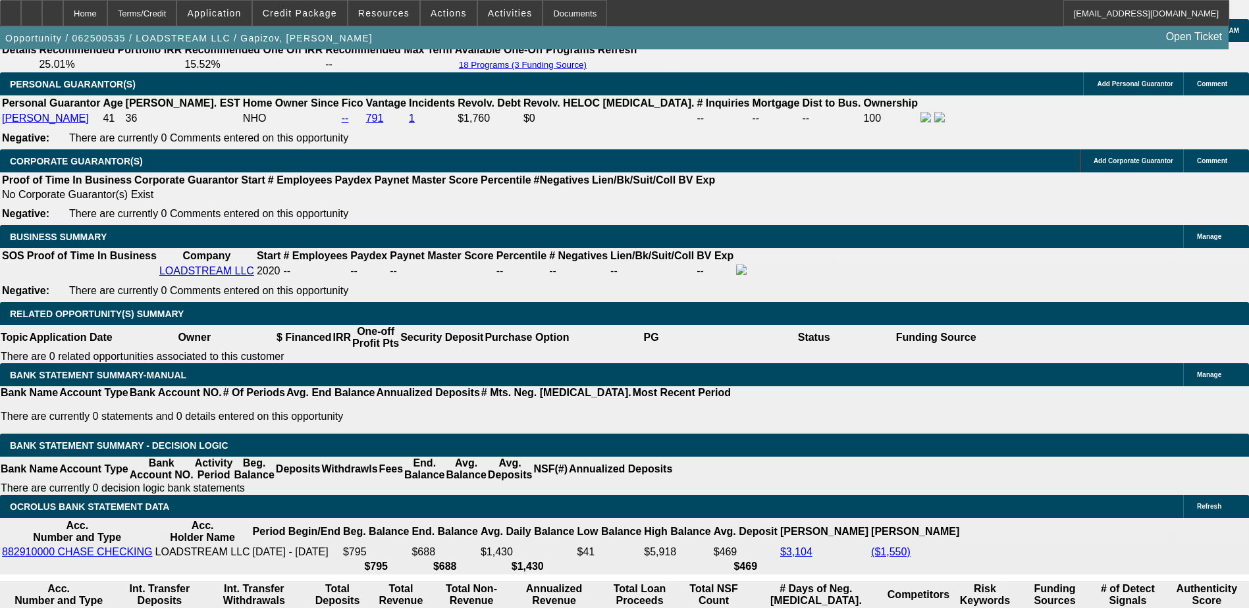 Image resolution: width=1249 pixels, height=608 pixels. I want to click on th: IRR, so click(342, 338).